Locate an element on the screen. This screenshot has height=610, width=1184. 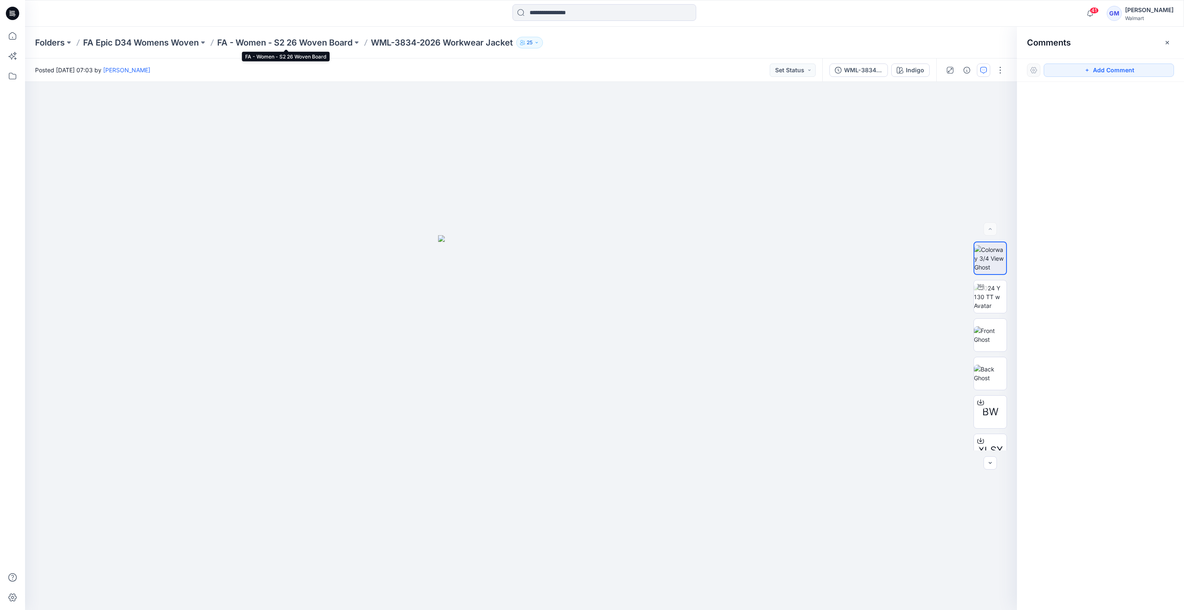
h2: Comments is located at coordinates (1049, 43).